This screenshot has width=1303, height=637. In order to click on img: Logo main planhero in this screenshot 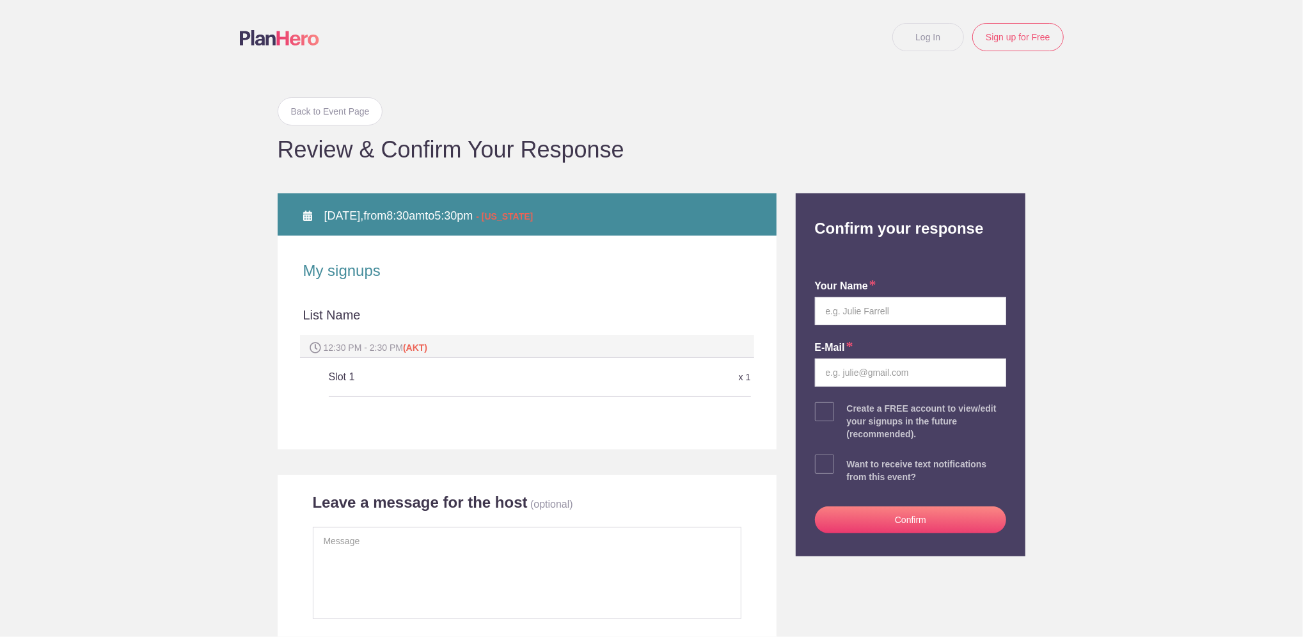, I will do `click(280, 38)`.